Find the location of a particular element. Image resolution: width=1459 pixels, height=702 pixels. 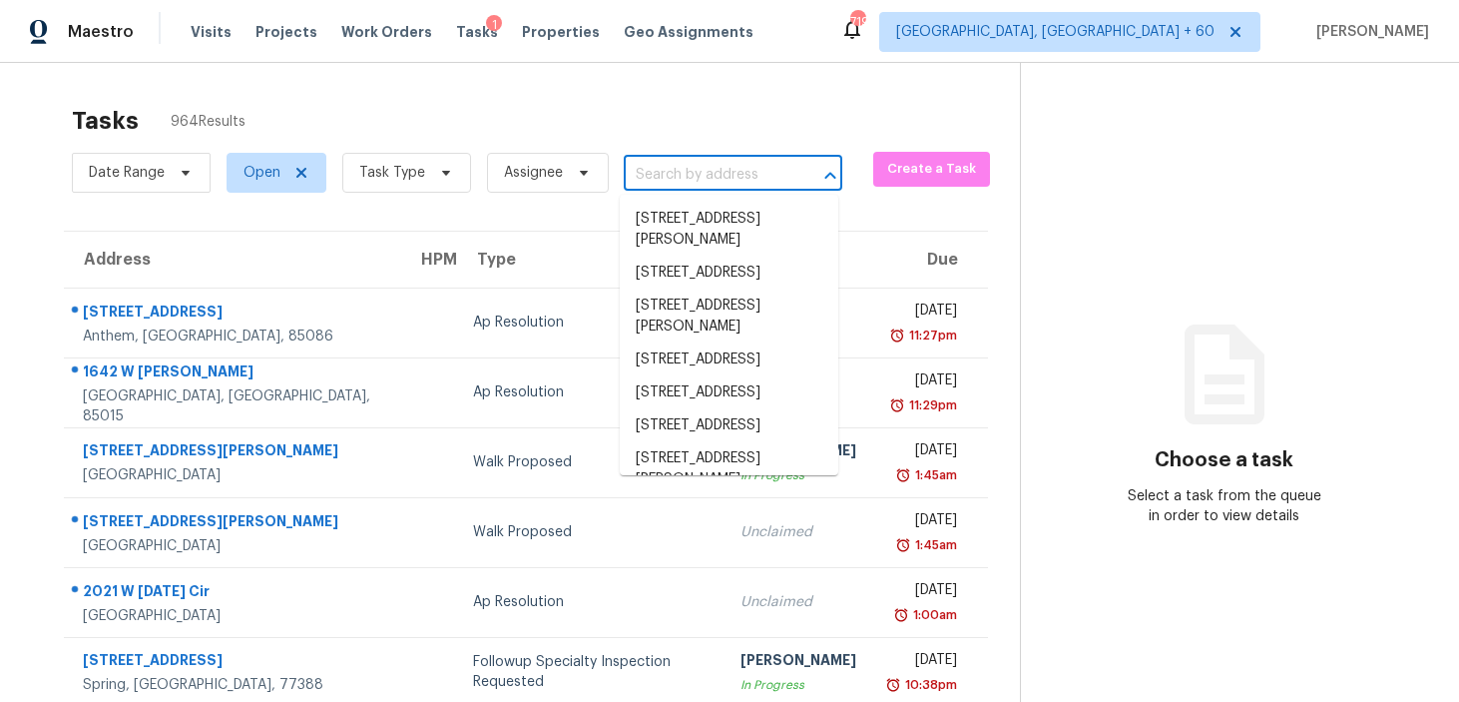

span: Open is located at coordinates (261, 173).